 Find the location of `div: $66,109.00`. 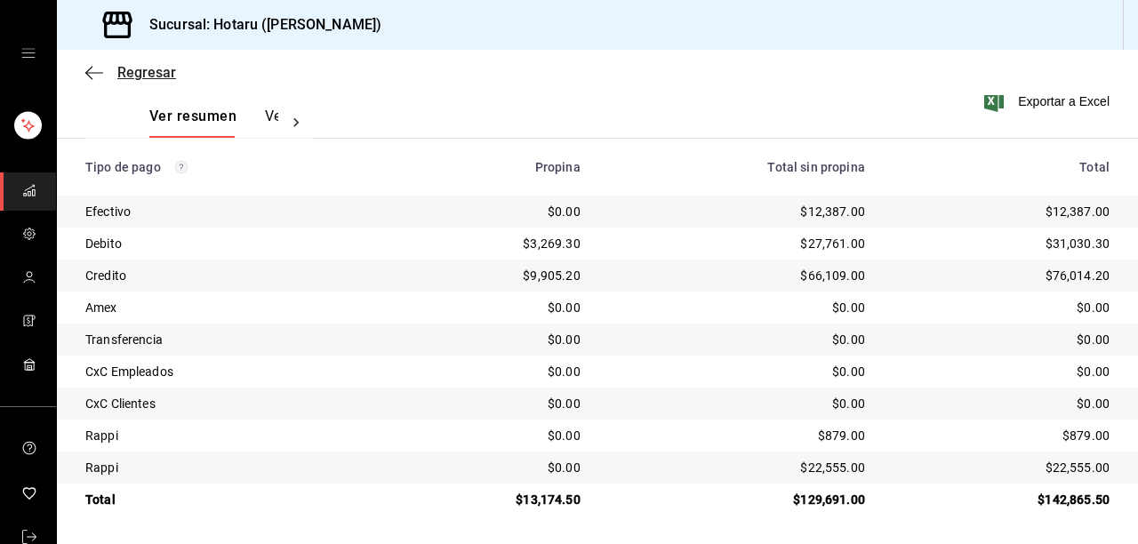

div: $66,109.00 is located at coordinates (737, 276).